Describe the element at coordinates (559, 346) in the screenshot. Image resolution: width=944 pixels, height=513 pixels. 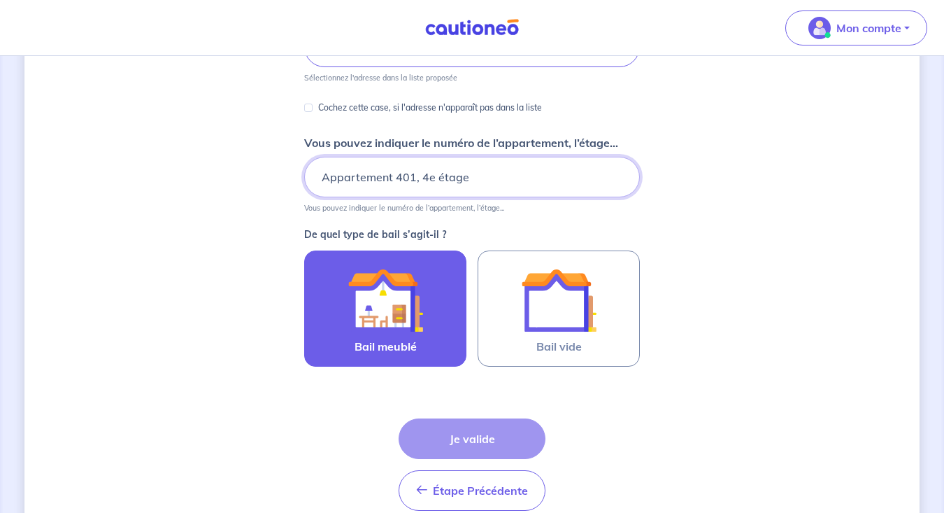
I see `span: Bail vide` at that location.